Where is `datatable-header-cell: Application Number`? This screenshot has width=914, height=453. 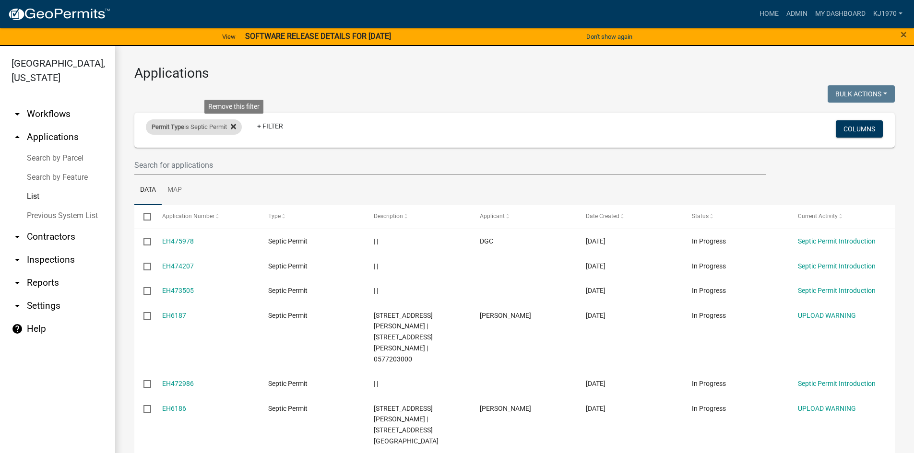
datatable-header-cell: Application Number is located at coordinates (205, 217).